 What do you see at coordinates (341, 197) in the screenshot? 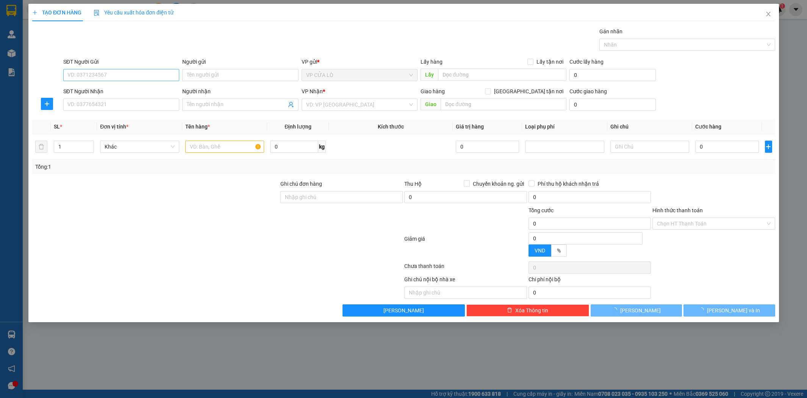
I see `input: Ghi chú đơn hàng` at bounding box center [341, 197].